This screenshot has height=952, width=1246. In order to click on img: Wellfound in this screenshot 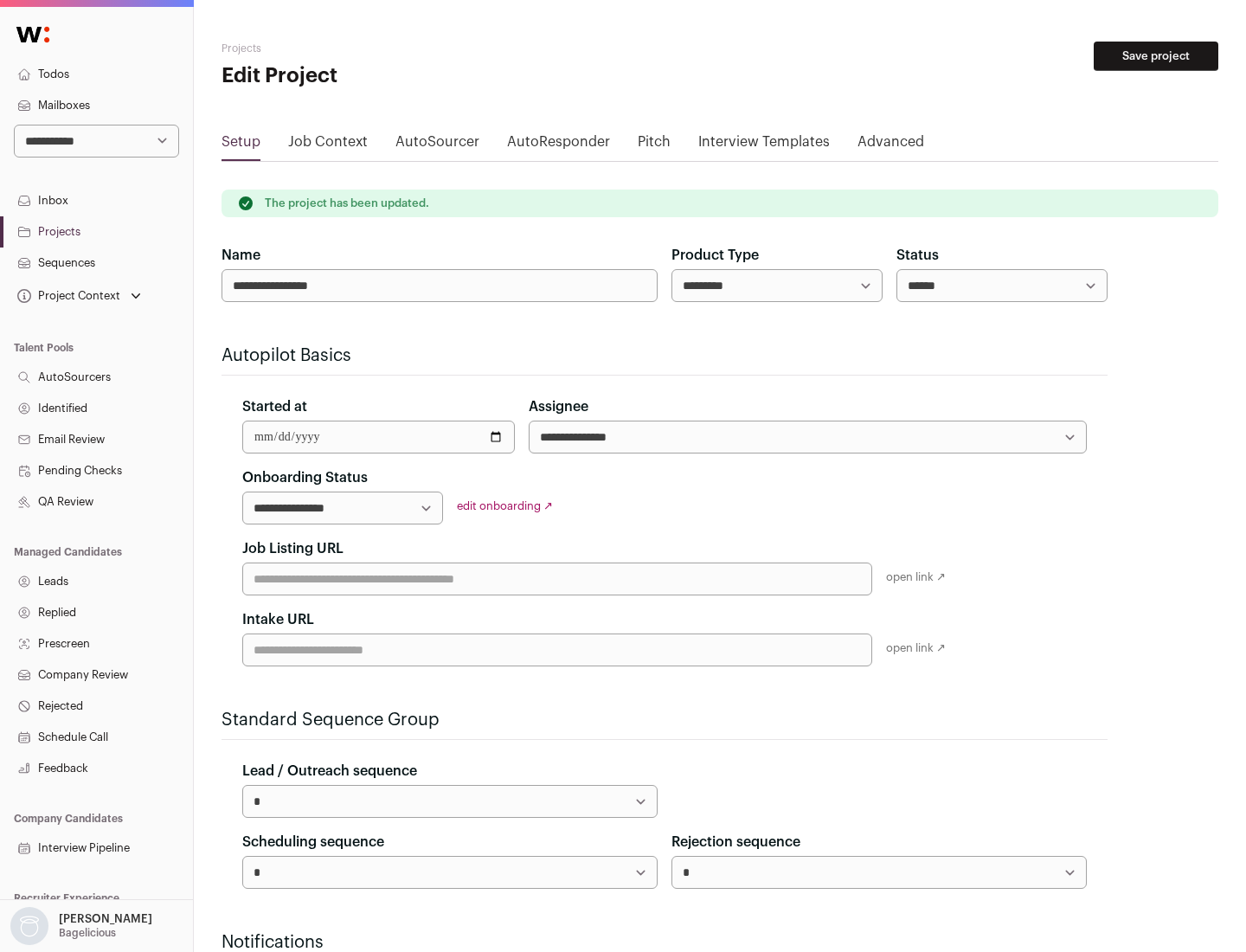, I will do `click(33, 35)`.